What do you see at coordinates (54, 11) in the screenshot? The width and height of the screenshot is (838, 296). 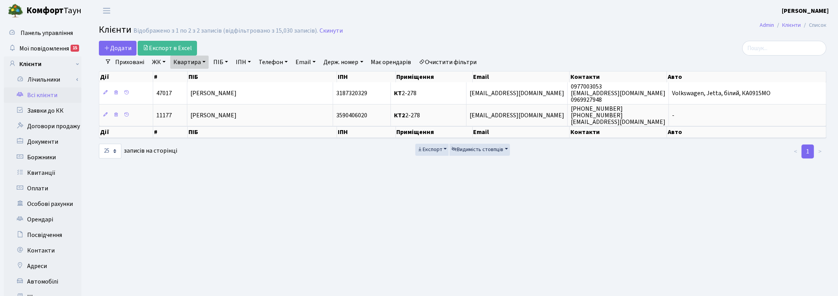 I see `span: Таун` at bounding box center [54, 11].